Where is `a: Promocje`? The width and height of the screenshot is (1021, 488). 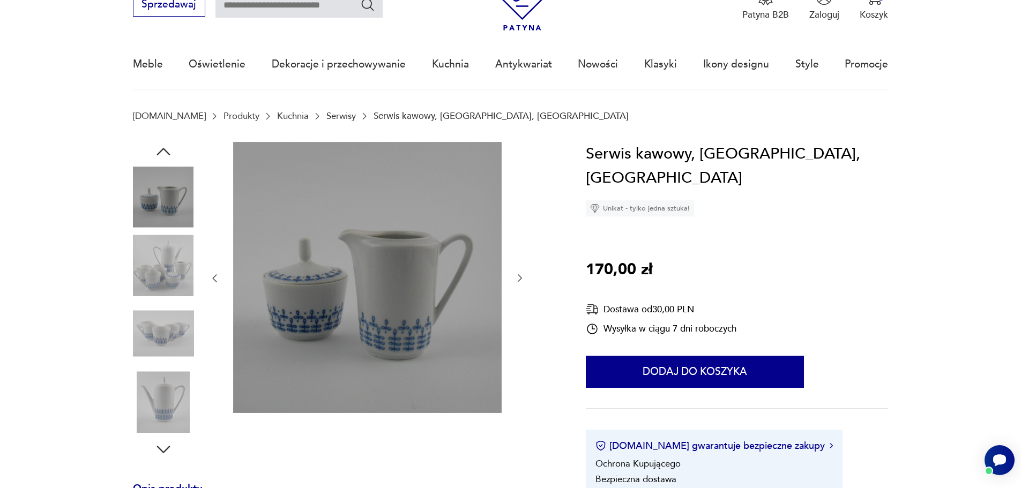
a: Promocje is located at coordinates (866, 64).